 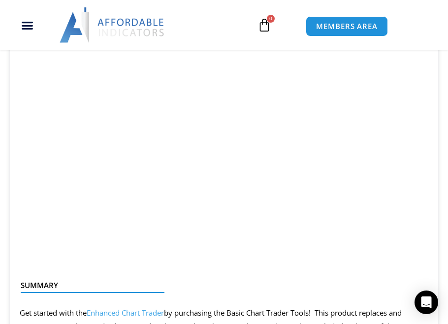 I want to click on a: Enhanced Chart Trader, so click(x=125, y=313).